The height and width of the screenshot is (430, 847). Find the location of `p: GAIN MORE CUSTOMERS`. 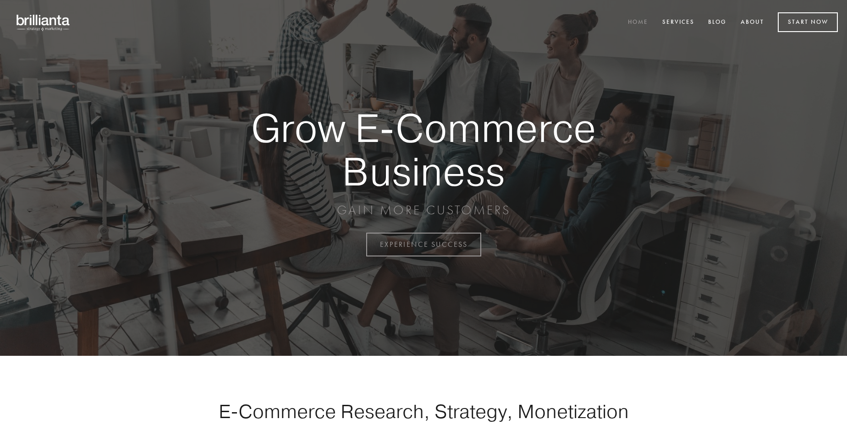

p: GAIN MORE CUSTOMERS is located at coordinates (423, 210).